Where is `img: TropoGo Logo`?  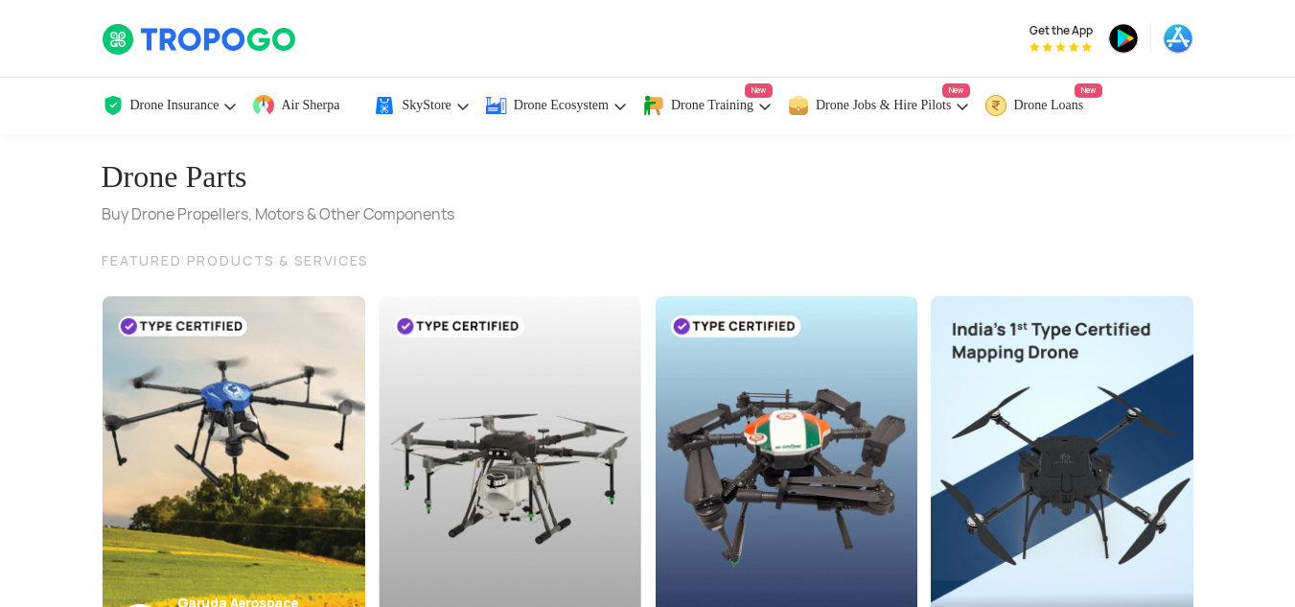 img: TropoGo Logo is located at coordinates (199, 39).